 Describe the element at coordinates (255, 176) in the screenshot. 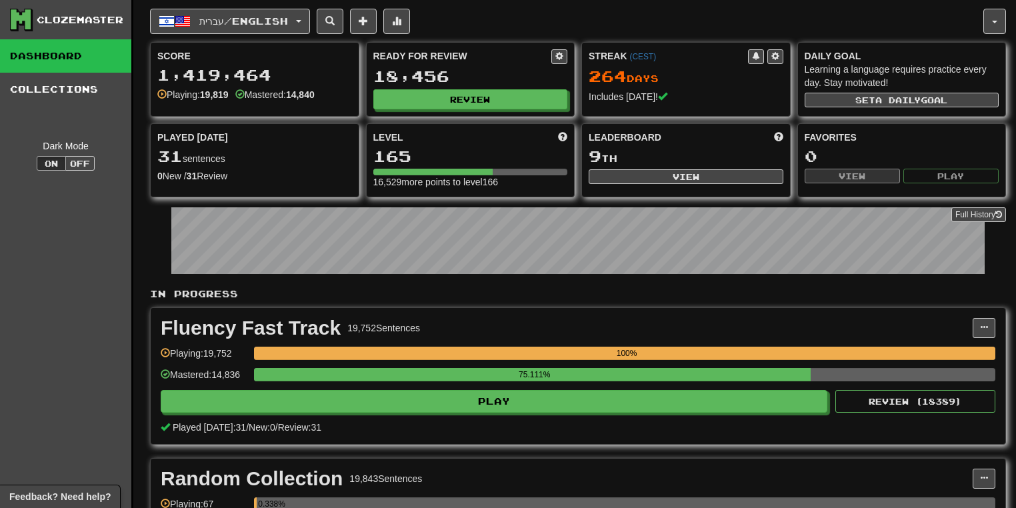

I see `div: New / Review` at that location.